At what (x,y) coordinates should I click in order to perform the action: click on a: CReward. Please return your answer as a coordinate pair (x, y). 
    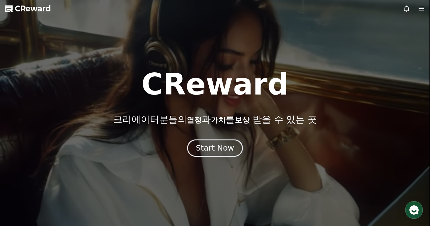
    Looking at the image, I should click on (28, 9).